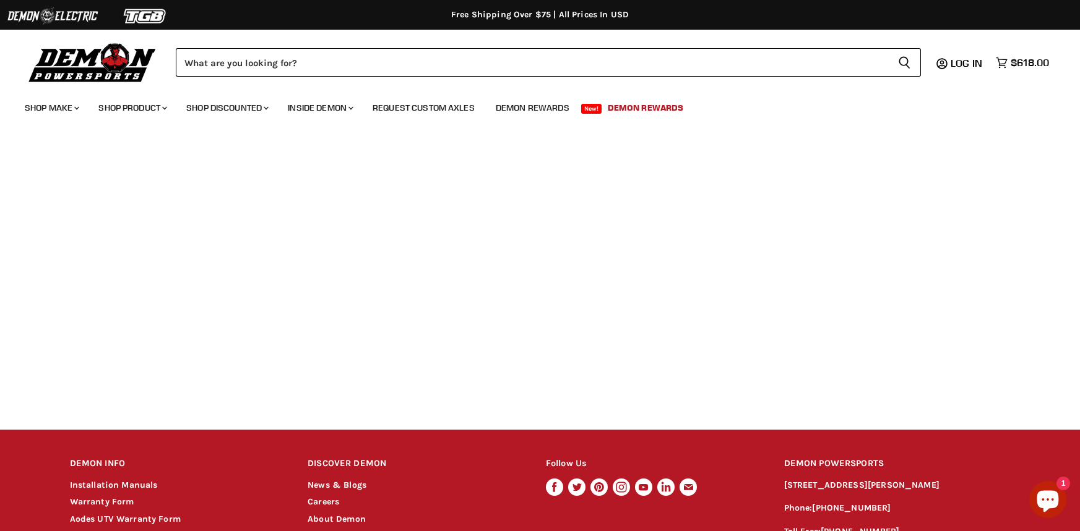  I want to click on a: Shop Discounted, so click(226, 108).